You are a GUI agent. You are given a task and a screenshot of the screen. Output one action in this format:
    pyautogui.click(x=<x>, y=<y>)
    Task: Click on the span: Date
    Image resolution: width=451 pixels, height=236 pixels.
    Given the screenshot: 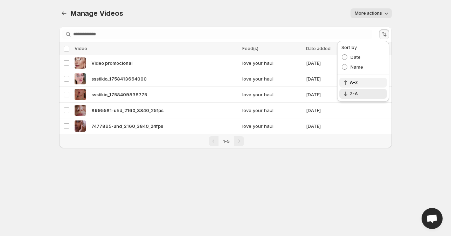 What is the action you would take?
    pyautogui.click(x=355, y=57)
    